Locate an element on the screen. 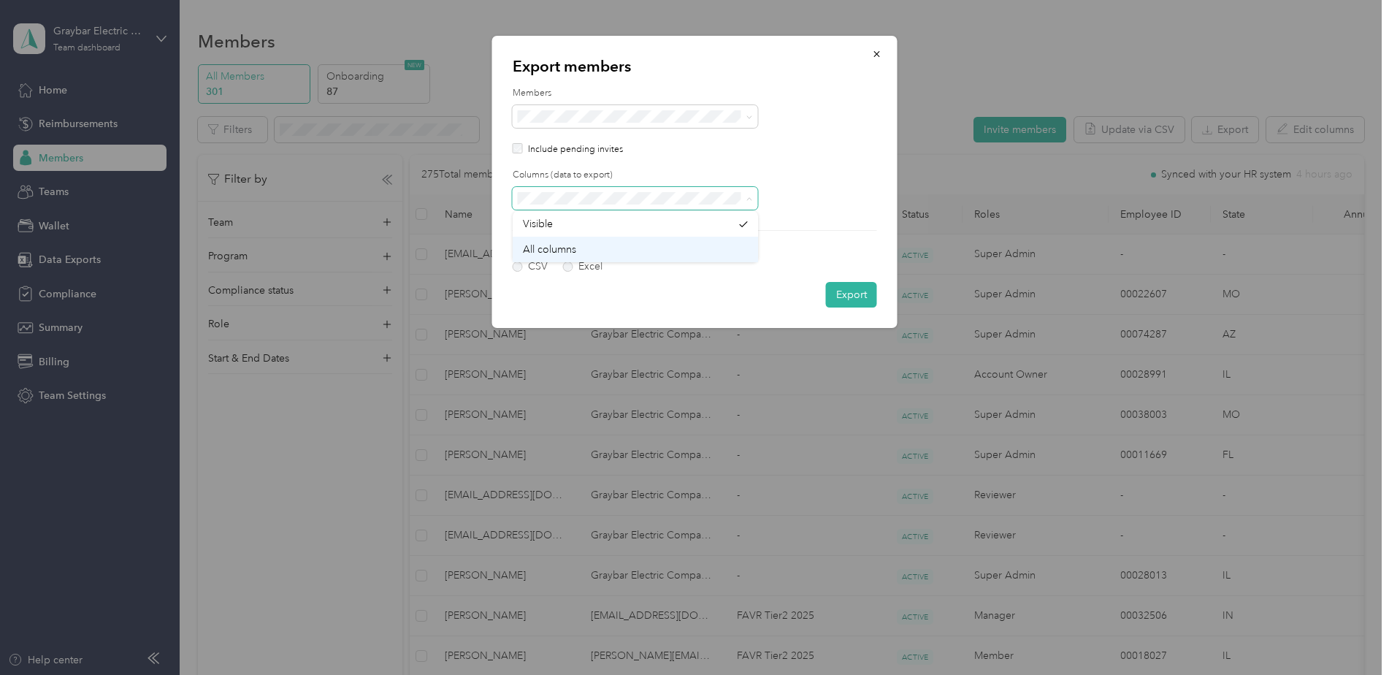  p: Include pending invites is located at coordinates (575, 150).